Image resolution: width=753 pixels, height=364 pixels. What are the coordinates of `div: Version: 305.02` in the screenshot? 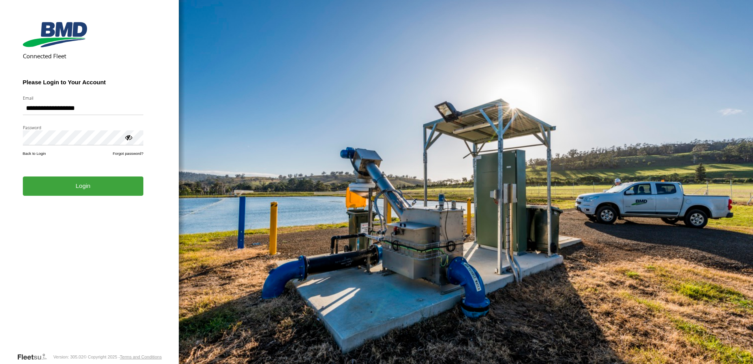 It's located at (68, 357).